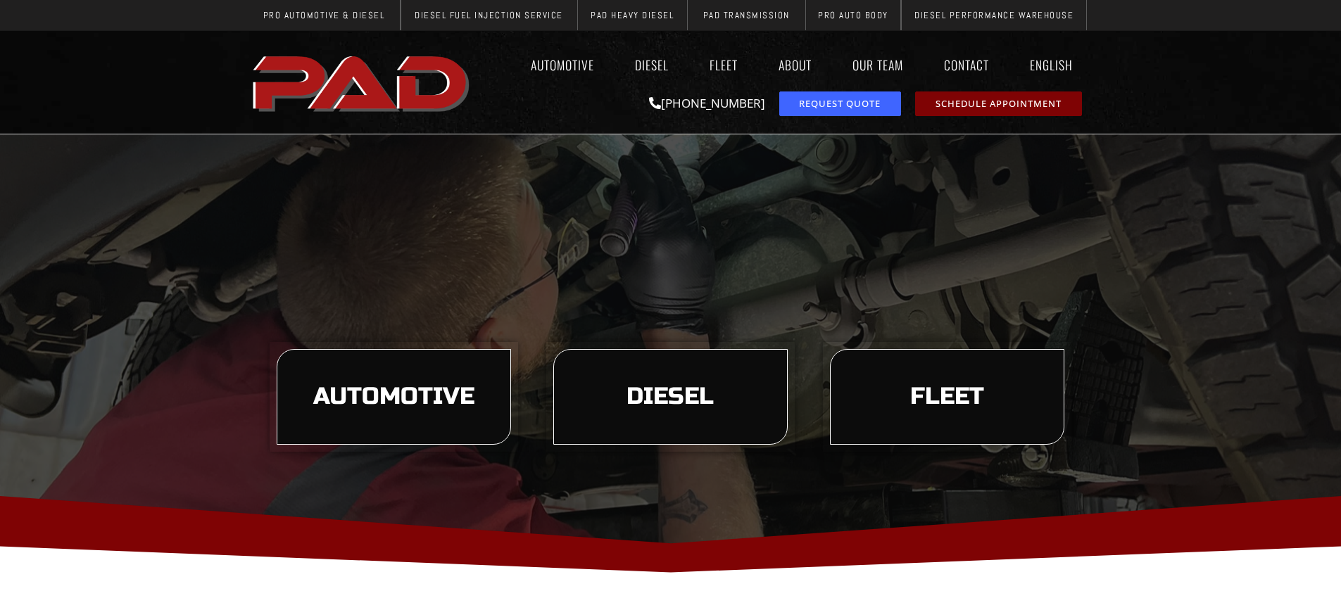 This screenshot has width=1341, height=610. Describe the element at coordinates (324, 15) in the screenshot. I see `span: Pro Automotive & Diesel` at that location.